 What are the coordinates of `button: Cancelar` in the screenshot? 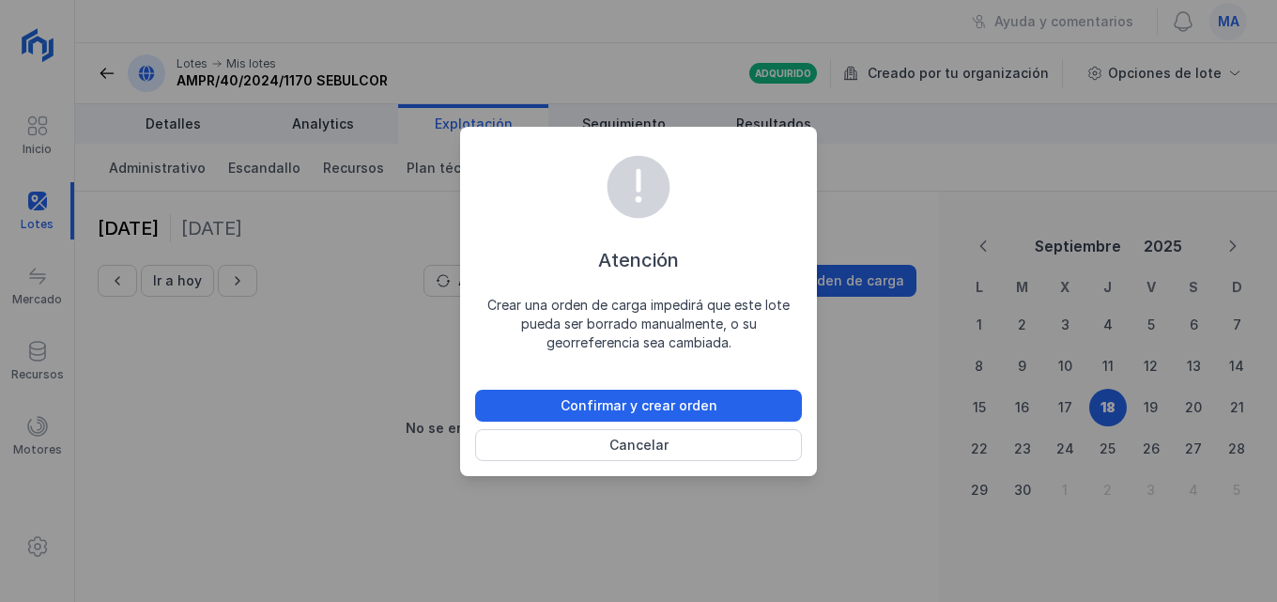 It's located at (638, 445).